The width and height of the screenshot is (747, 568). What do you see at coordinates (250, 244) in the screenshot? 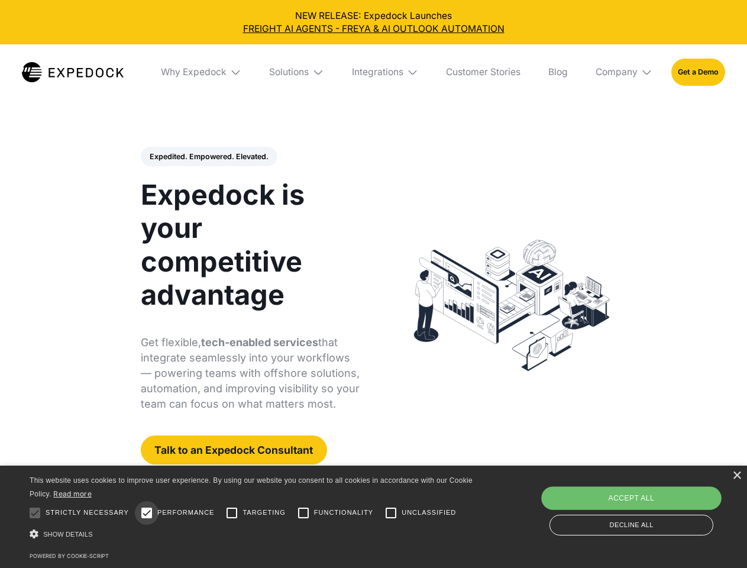
I see `h1: Expedock is your competitive advantage` at bounding box center [250, 244].